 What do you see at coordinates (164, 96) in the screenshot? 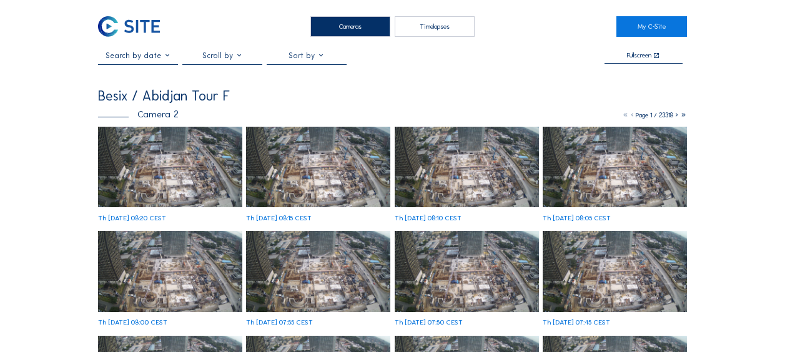
I see `div: Besix / Abidjan Tour F` at bounding box center [164, 96].